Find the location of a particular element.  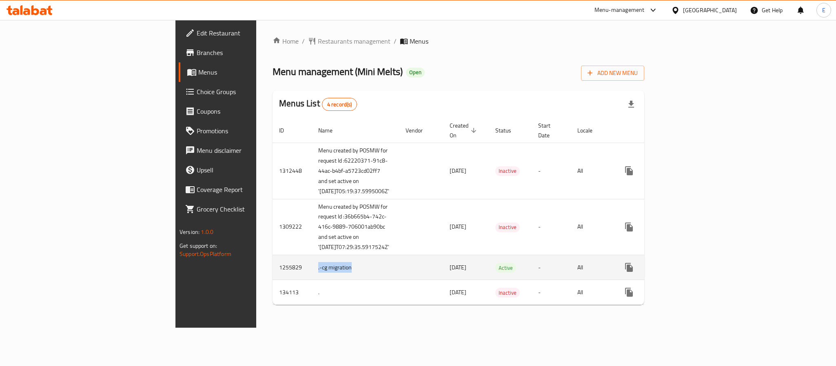

th: Actions is located at coordinates (659, 131).